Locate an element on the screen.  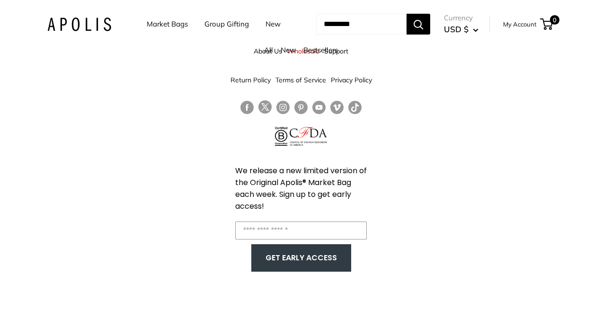
img: Apolis is located at coordinates (79, 24).